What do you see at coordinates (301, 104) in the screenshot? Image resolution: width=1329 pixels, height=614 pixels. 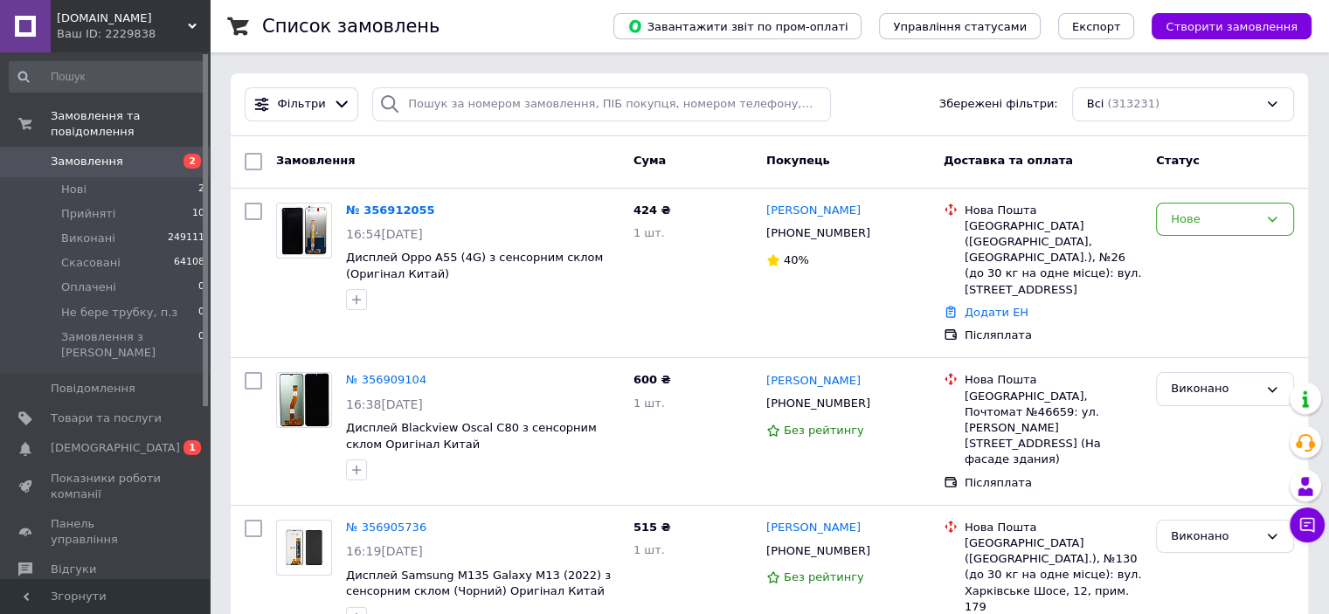 I see `span: Фільтри` at bounding box center [301, 104].